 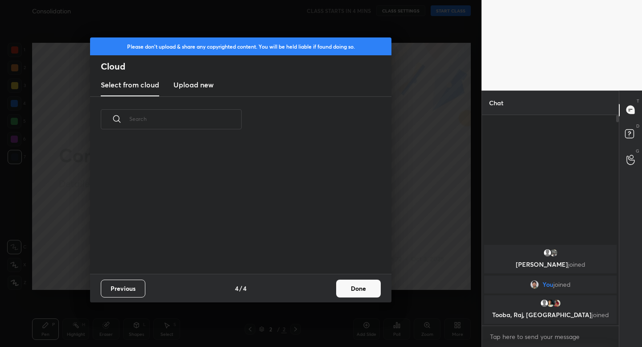 What do you see at coordinates (193, 85) in the screenshot?
I see `h3: Upload new` at bounding box center [193, 85].